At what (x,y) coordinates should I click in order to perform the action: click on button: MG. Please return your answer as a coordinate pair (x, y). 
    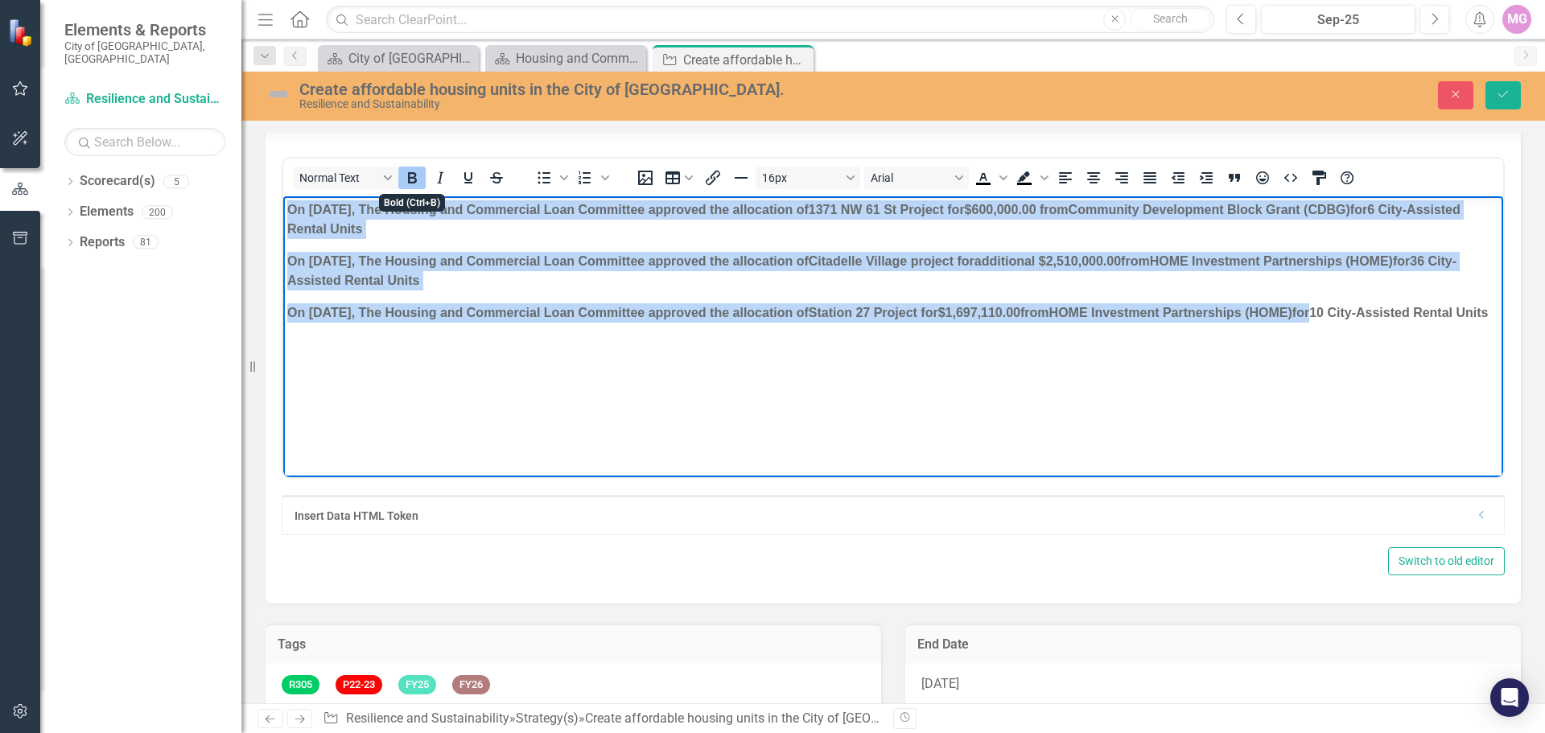
    Looking at the image, I should click on (1517, 19).